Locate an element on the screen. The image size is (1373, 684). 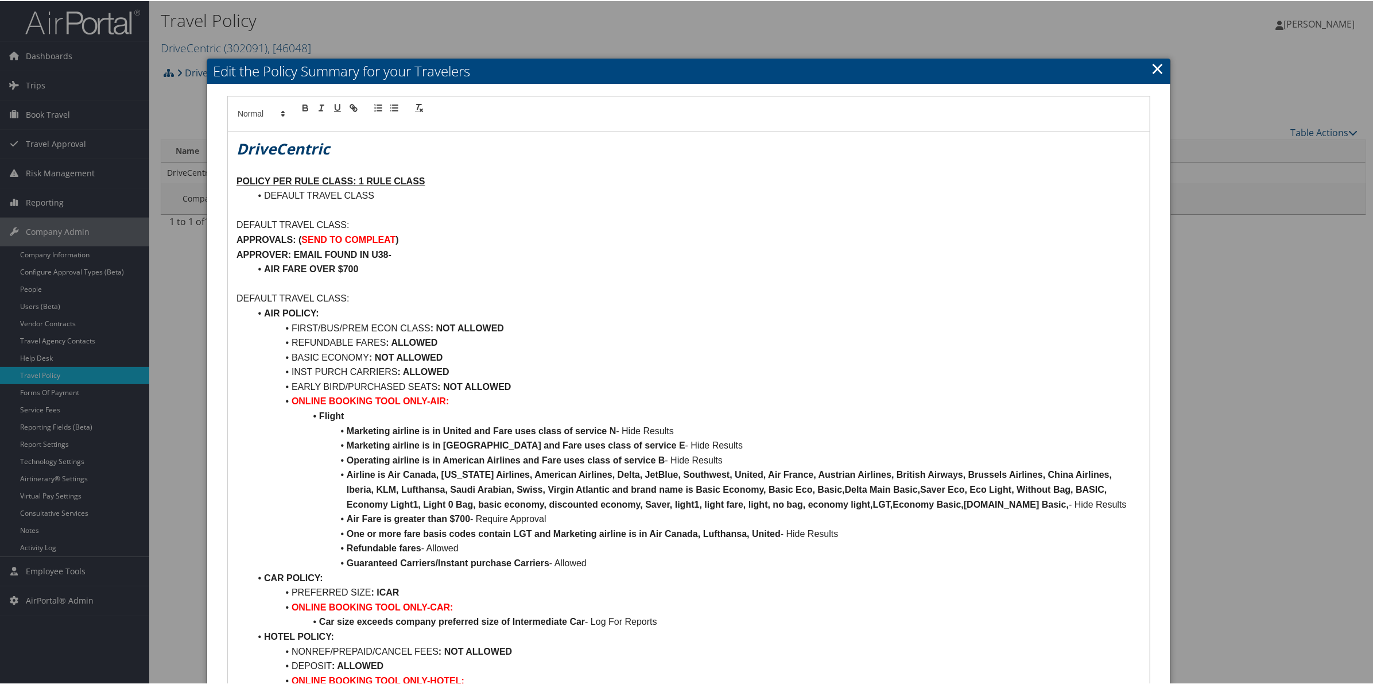
strong: Guaranteed Carriers/Instant purchase Carriers is located at coordinates (448, 561).